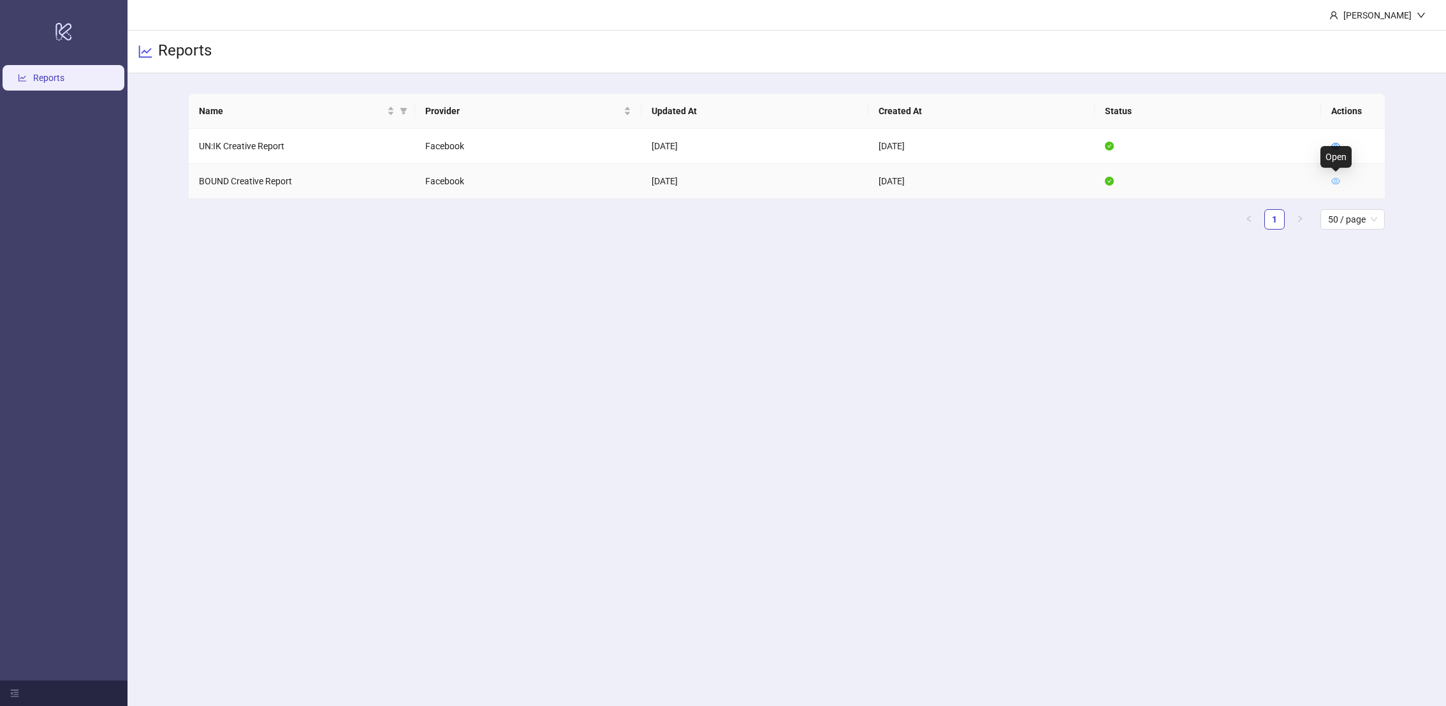  What do you see at coordinates (1249, 219) in the screenshot?
I see `span: left` at bounding box center [1249, 219].